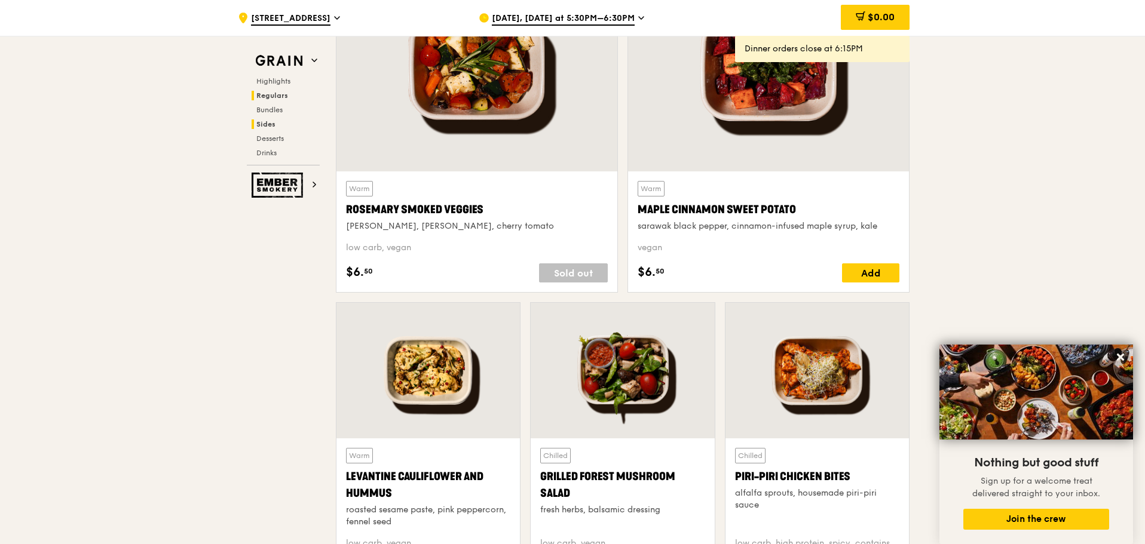 The width and height of the screenshot is (1145, 544). Describe the element at coordinates (279, 61) in the screenshot. I see `img: Grain web logo` at that location.